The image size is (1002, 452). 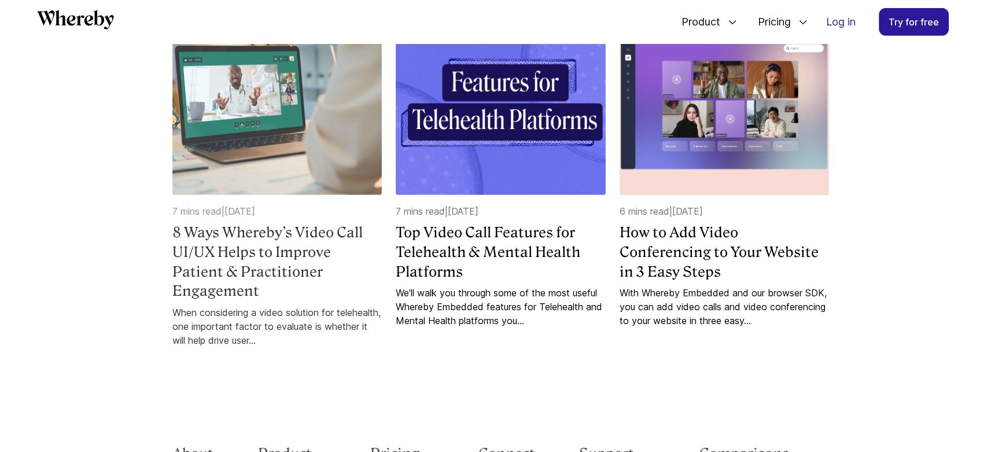 What do you see at coordinates (500, 307) in the screenshot?
I see `div: We'll walk you through some of the most useful Whereby Embedded features for Telehealth and Menta...` at bounding box center [500, 307].